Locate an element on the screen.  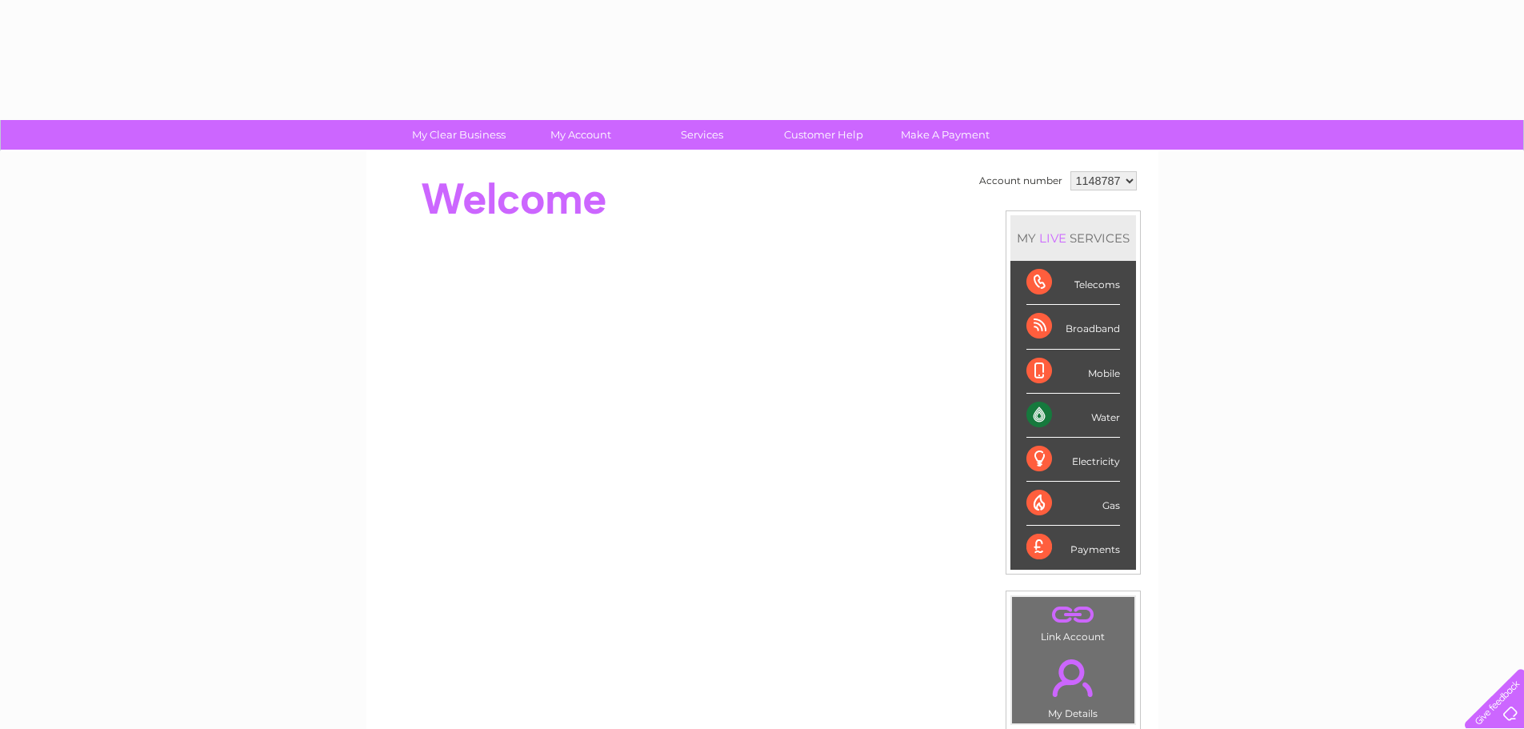
a: Services is located at coordinates (702, 134).